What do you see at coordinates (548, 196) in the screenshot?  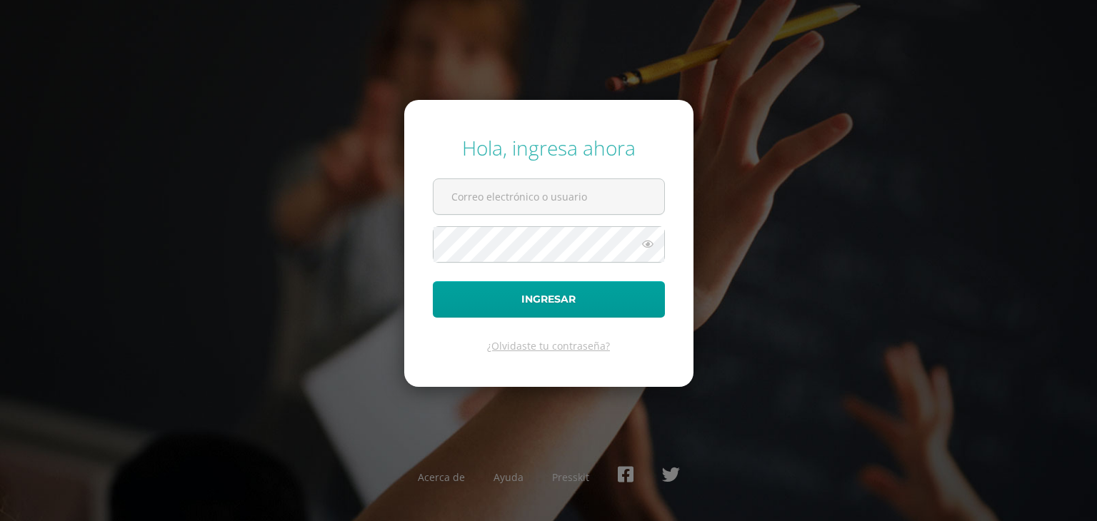 I see `input: Correo electrónico o usuario` at bounding box center [548, 196].